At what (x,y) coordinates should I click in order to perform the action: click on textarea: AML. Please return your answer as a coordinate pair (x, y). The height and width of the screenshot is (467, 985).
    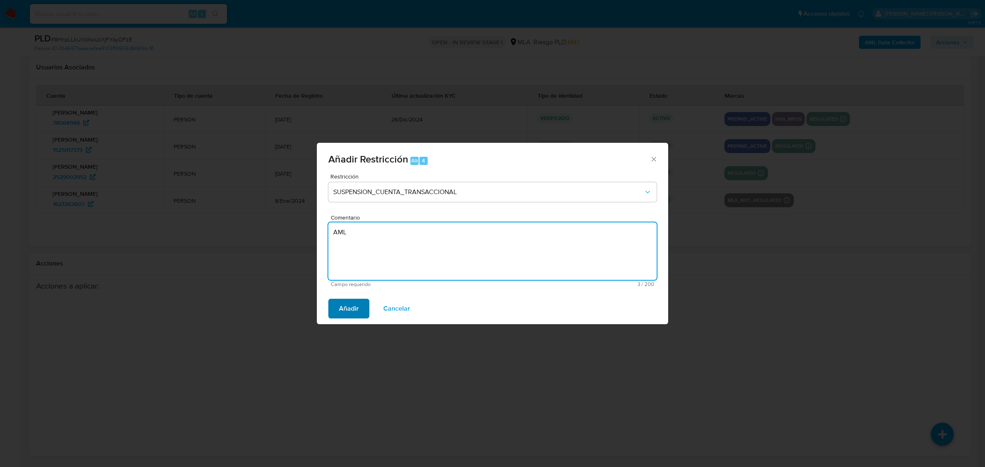
    Looking at the image, I should click on (493, 251).